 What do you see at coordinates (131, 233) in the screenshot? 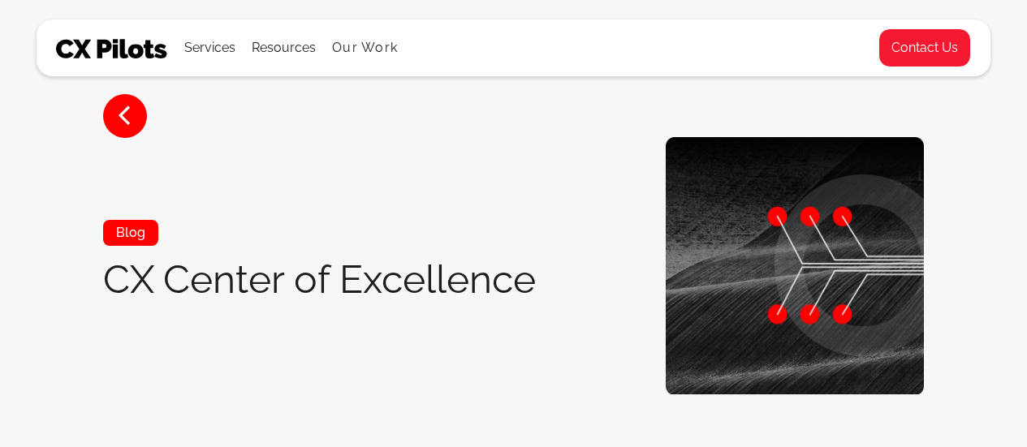
I see `div: Blog` at bounding box center [131, 233].